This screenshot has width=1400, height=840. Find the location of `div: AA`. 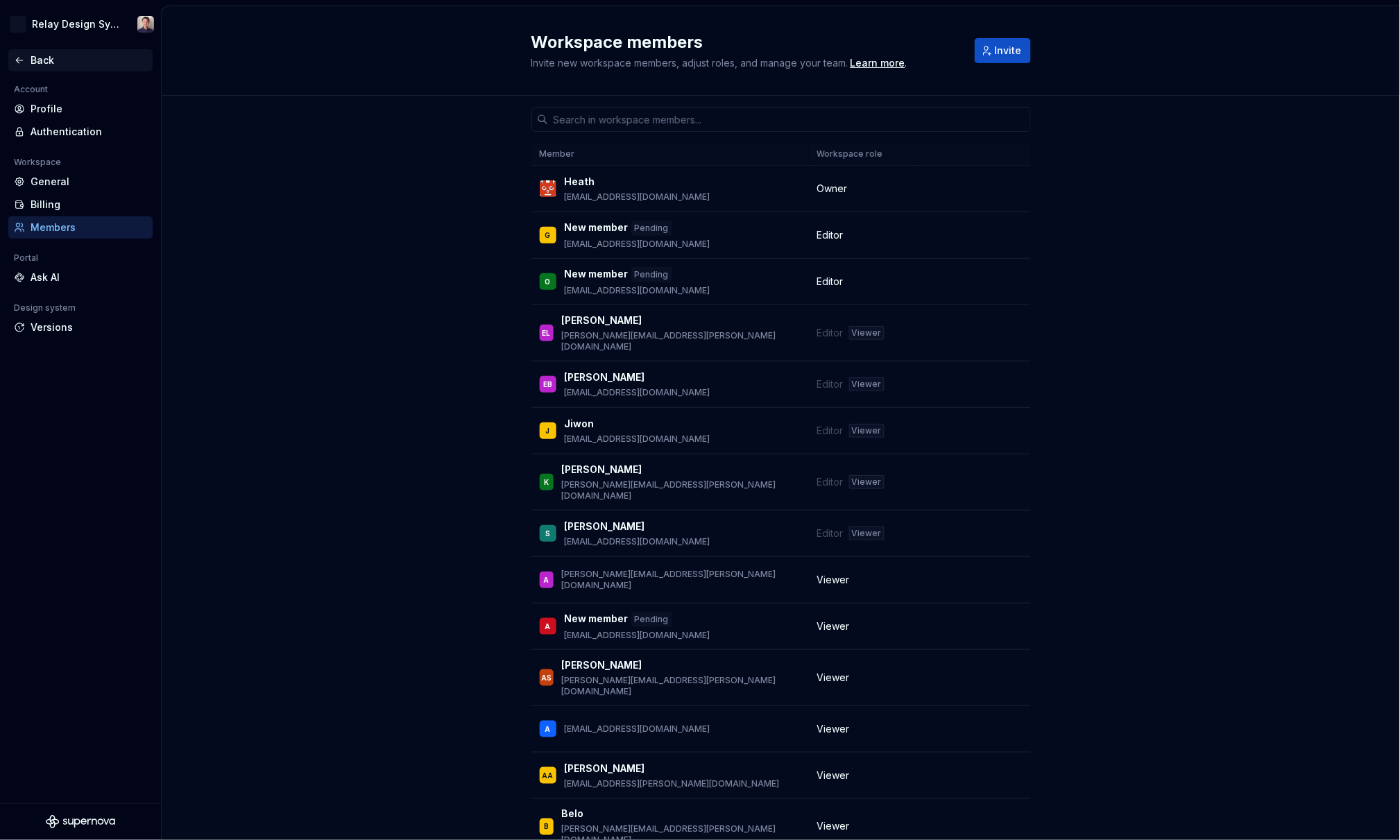

div: AA is located at coordinates (549, 776).